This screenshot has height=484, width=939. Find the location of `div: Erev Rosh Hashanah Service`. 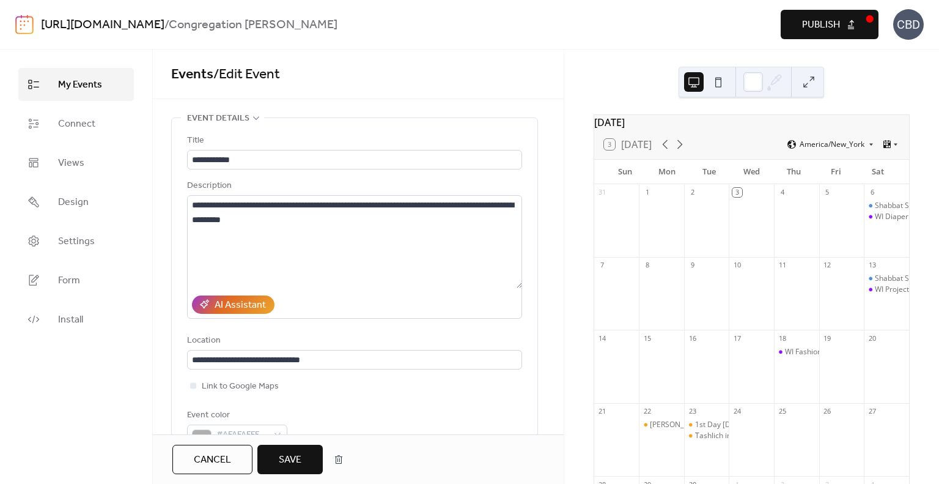

div: Erev Rosh Hashanah Service is located at coordinates (662, 424).